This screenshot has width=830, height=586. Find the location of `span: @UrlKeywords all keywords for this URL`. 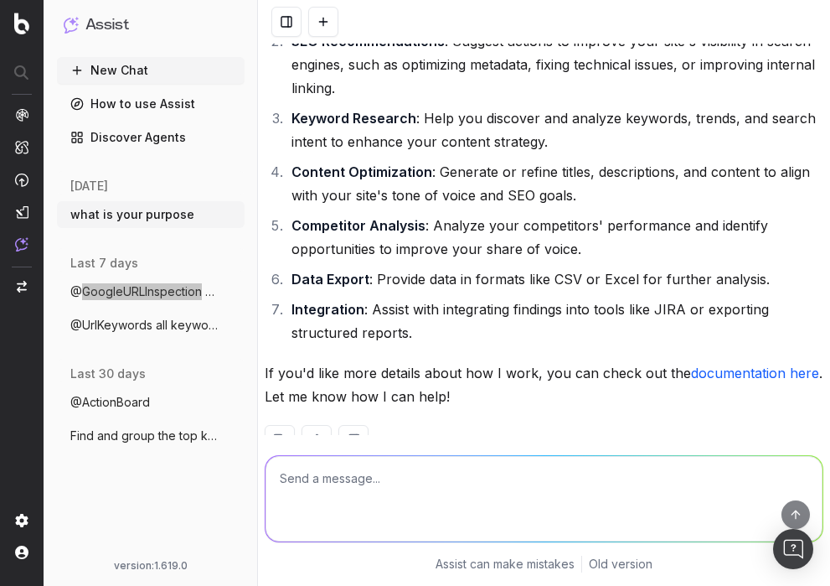

span: @UrlKeywords all keywords for this URL is located at coordinates (144, 325).